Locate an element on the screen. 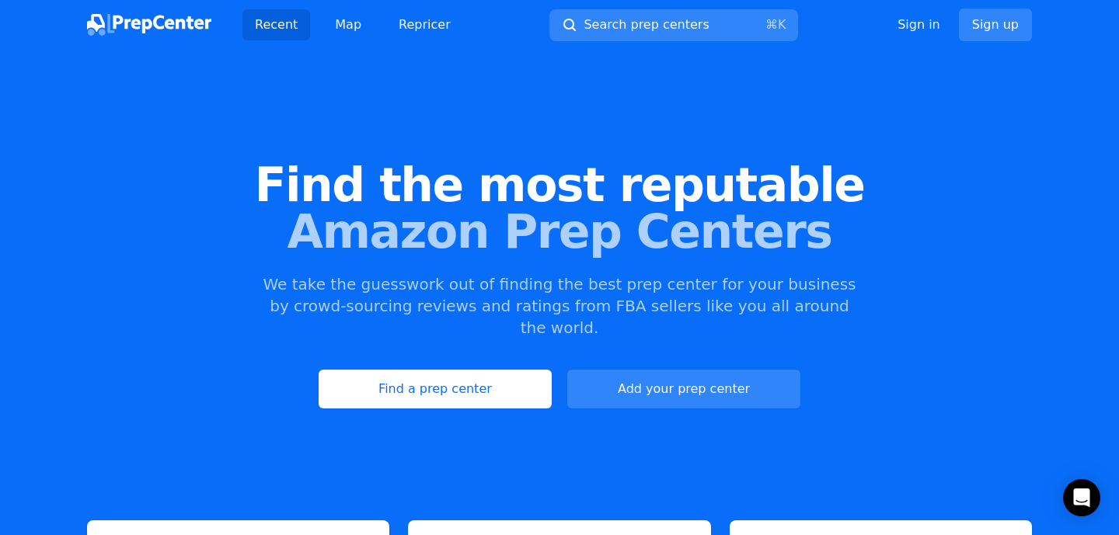 This screenshot has width=1119, height=535. a: Sign up is located at coordinates (996, 25).